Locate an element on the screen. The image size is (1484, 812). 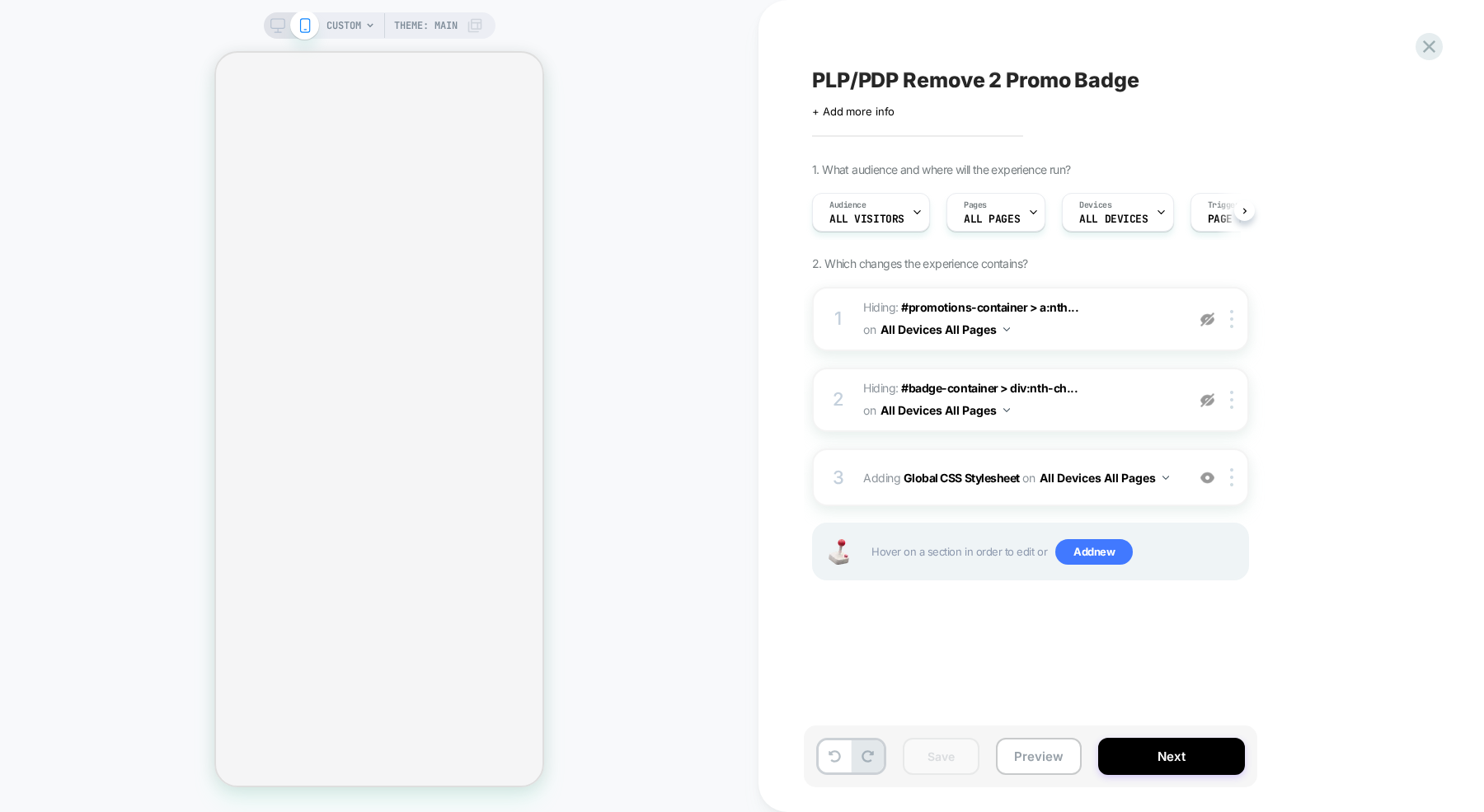
span: Hover on a section in order to edit or is located at coordinates (1056, 552).